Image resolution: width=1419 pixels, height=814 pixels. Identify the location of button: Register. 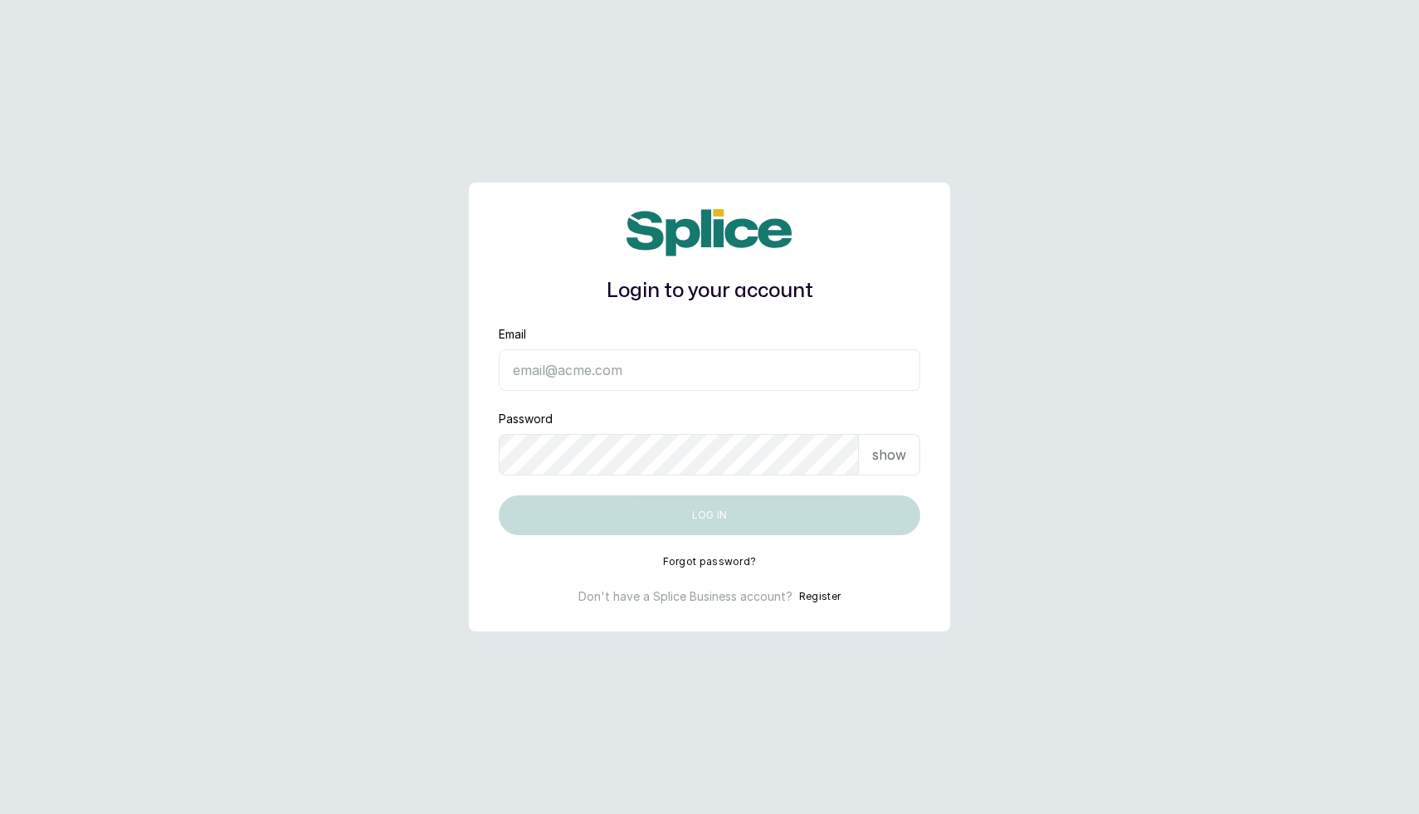
(820, 597).